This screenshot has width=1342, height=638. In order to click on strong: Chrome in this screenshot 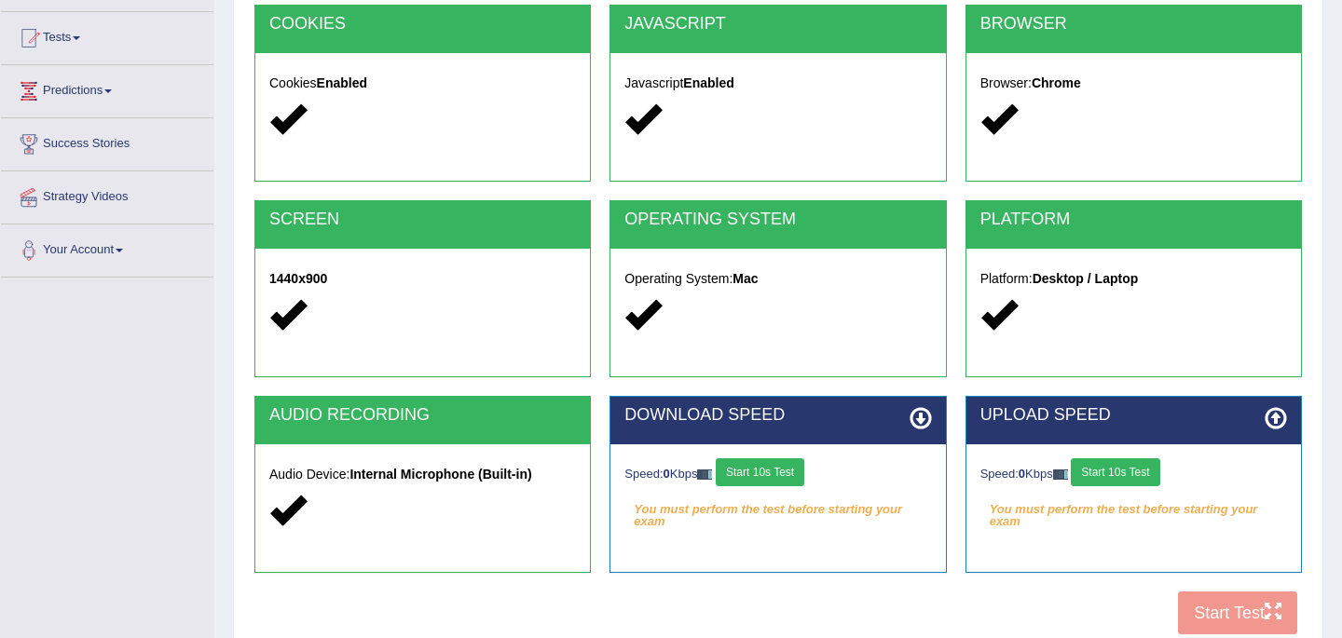, I will do `click(1056, 83)`.